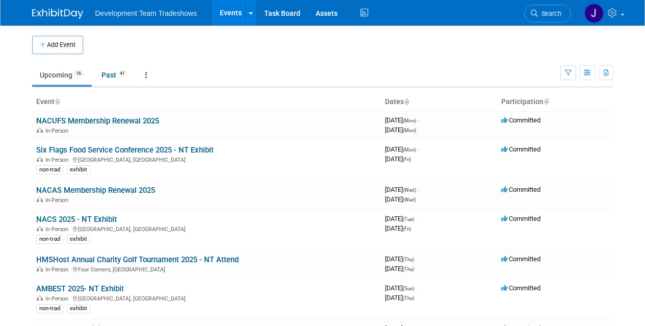  Describe the element at coordinates (62, 75) in the screenshot. I see `a: Upcoming16` at that location.